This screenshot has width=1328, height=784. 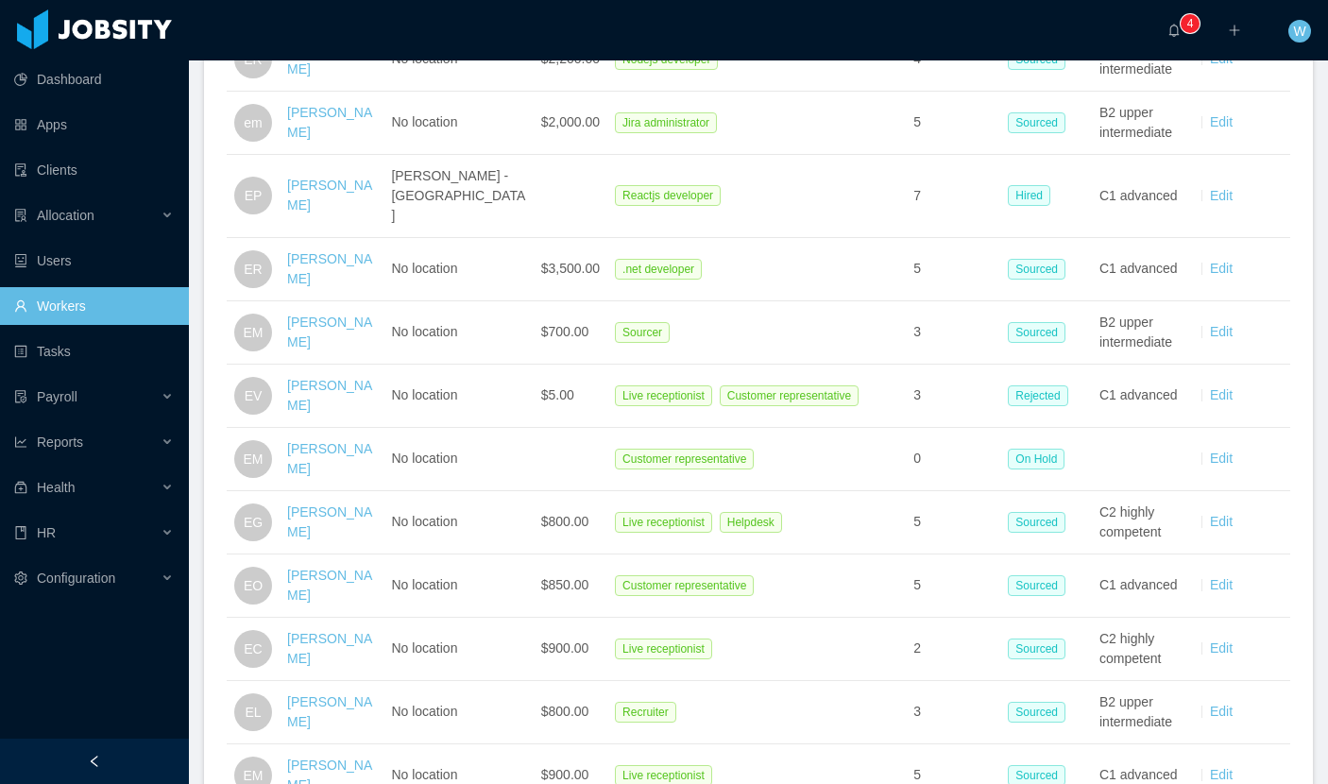 I want to click on span: Helpdesk, so click(x=751, y=522).